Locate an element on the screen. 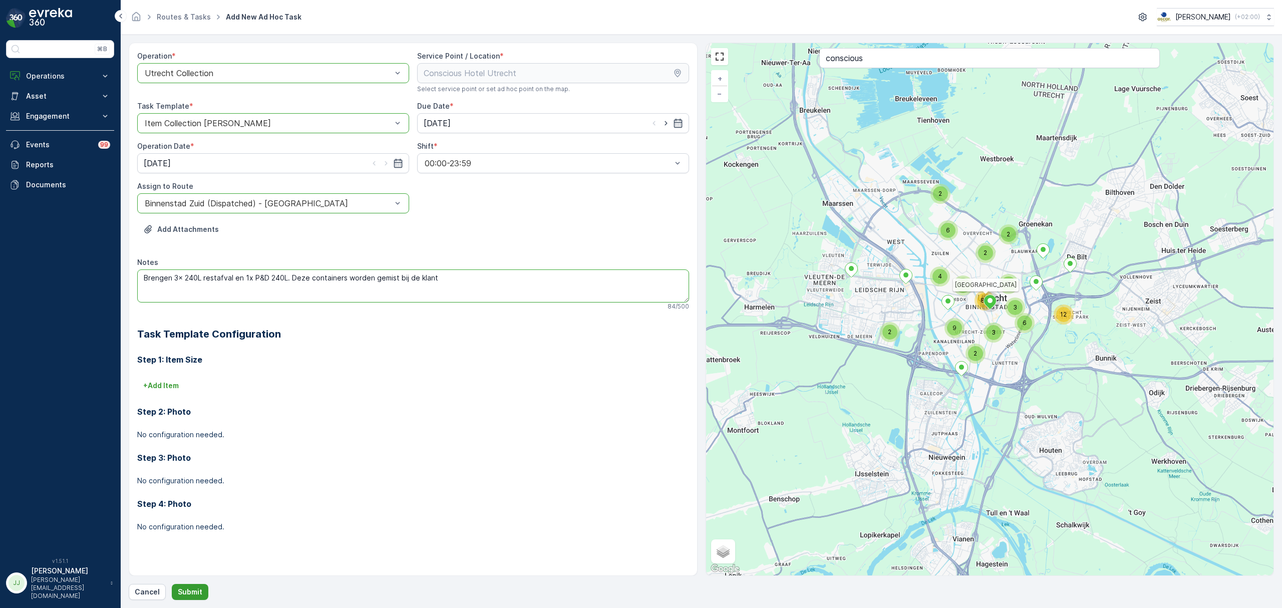  span: 9 is located at coordinates (955, 328).